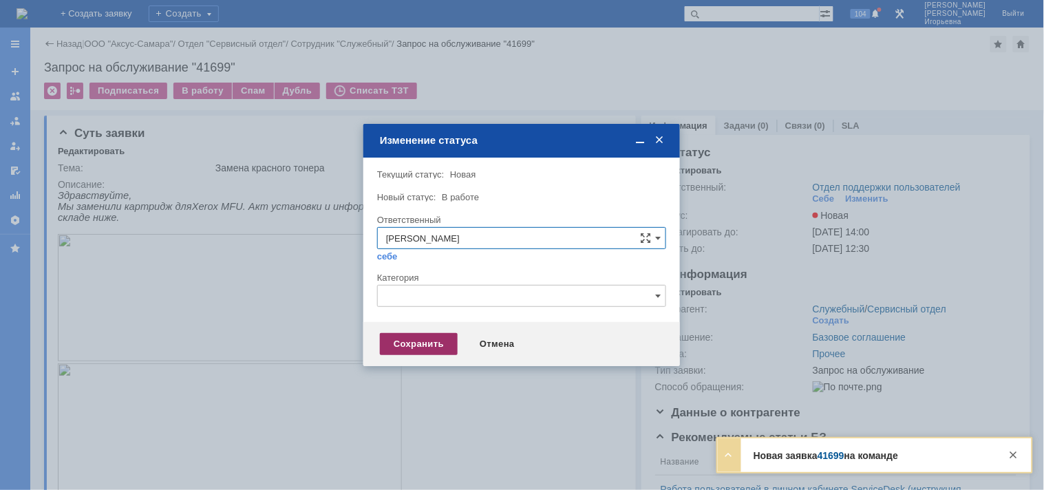  Describe the element at coordinates (830, 455) in the screenshot. I see `a: 41699` at that location.